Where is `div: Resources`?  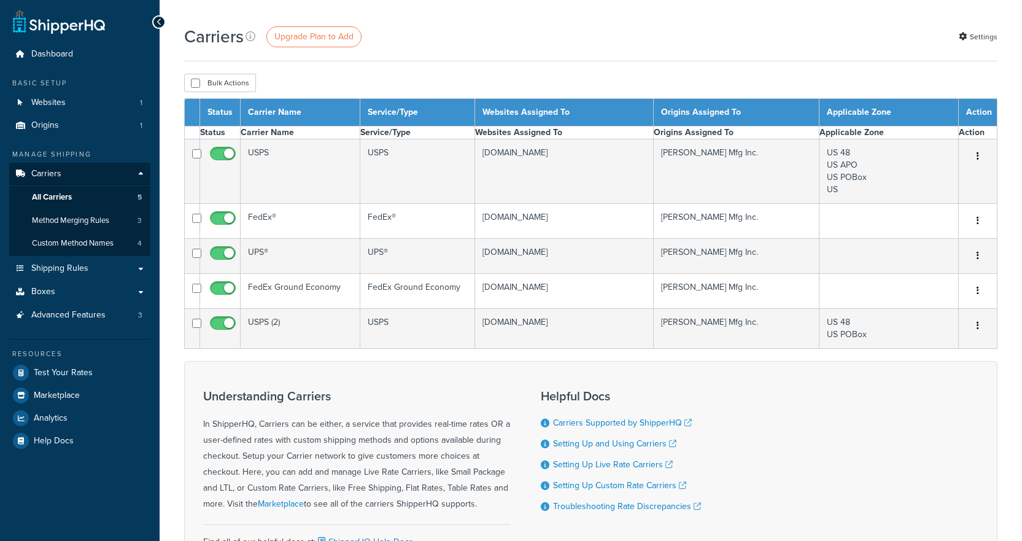 div: Resources is located at coordinates (80, 354).